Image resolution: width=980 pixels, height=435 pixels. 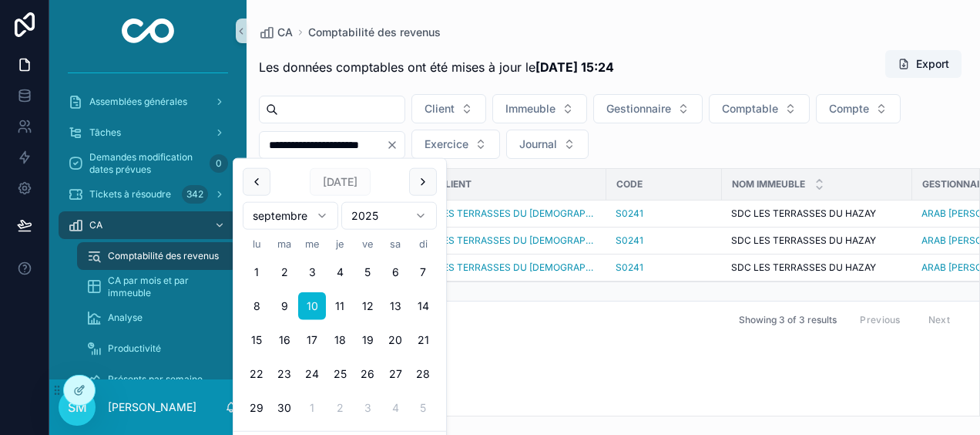 I want to click on a: Présents par semaine, so click(x=157, y=379).